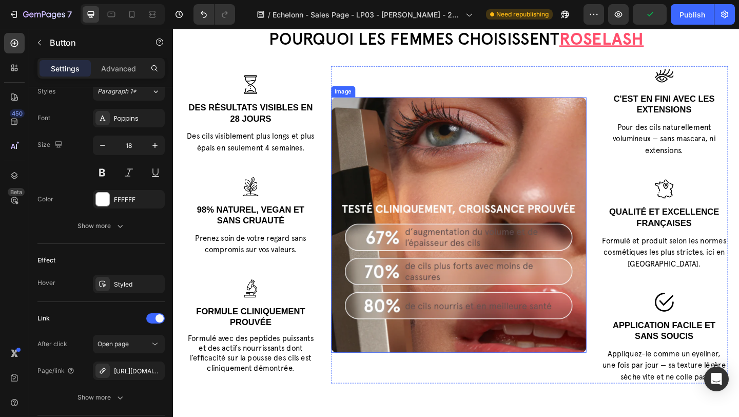 The image size is (739, 417). I want to click on div: Publish, so click(692, 14).